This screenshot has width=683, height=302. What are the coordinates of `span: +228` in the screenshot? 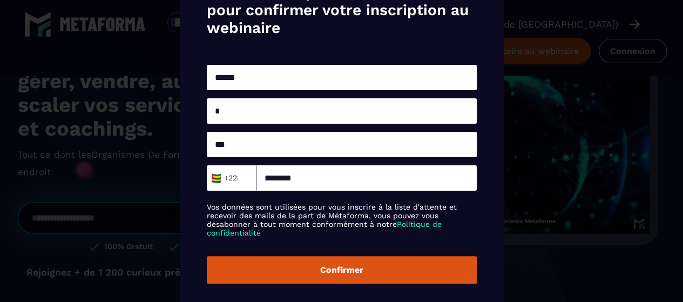 It's located at (225, 178).